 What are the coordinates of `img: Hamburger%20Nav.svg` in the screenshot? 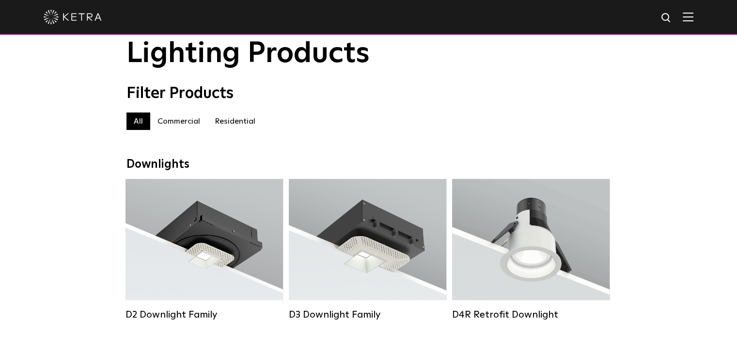 It's located at (688, 16).